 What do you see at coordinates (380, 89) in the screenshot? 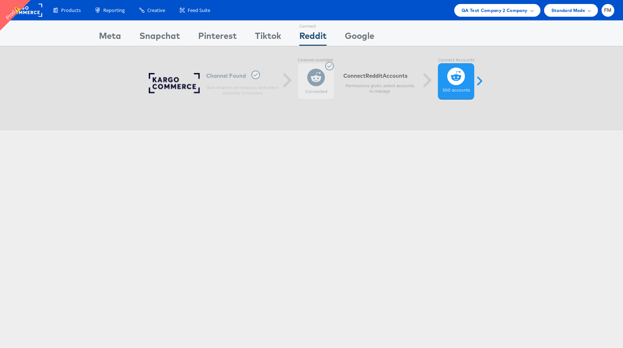
I see `p: Permissions given, select accounts to manage` at bounding box center [380, 89].